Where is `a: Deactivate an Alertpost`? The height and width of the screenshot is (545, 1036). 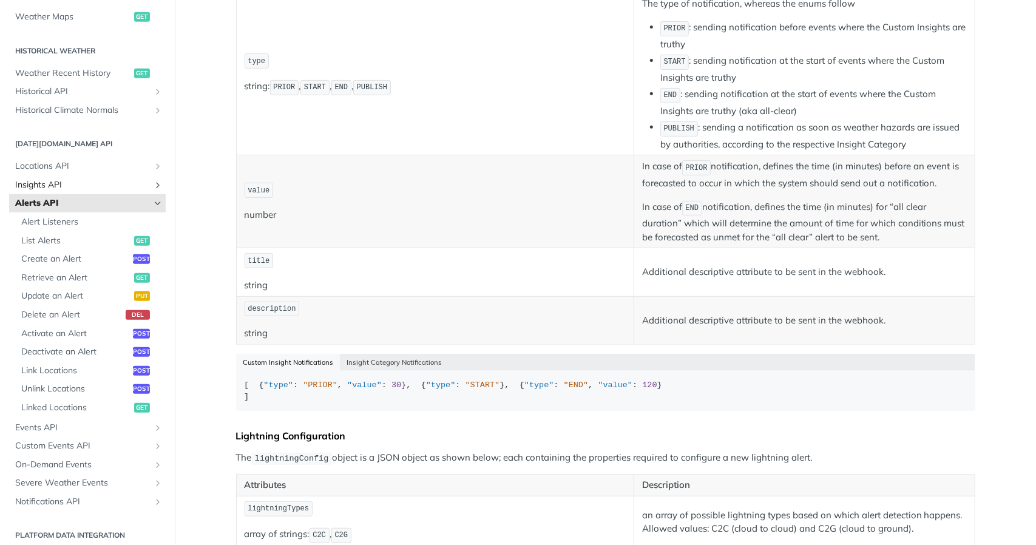 a: Deactivate an Alertpost is located at coordinates (90, 352).